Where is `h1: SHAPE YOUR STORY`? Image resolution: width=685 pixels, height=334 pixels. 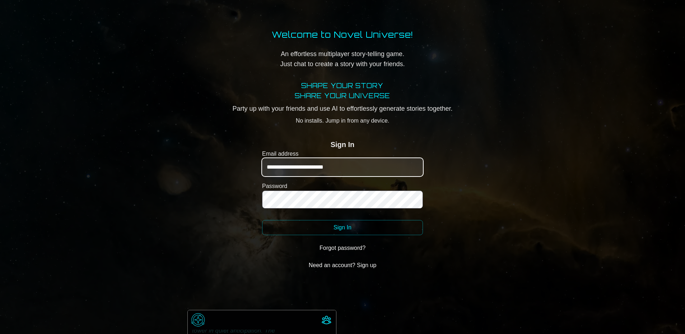
h1: SHAPE YOUR STORY is located at coordinates (342, 85).